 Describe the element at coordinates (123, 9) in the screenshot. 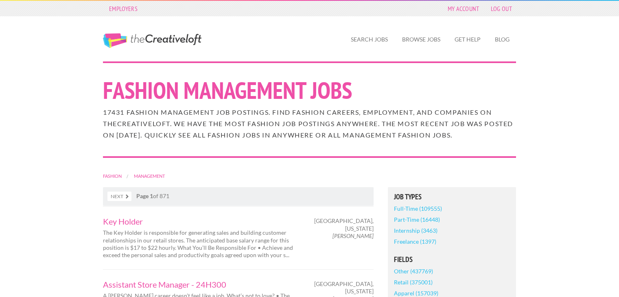

I see `a: Employers` at that location.